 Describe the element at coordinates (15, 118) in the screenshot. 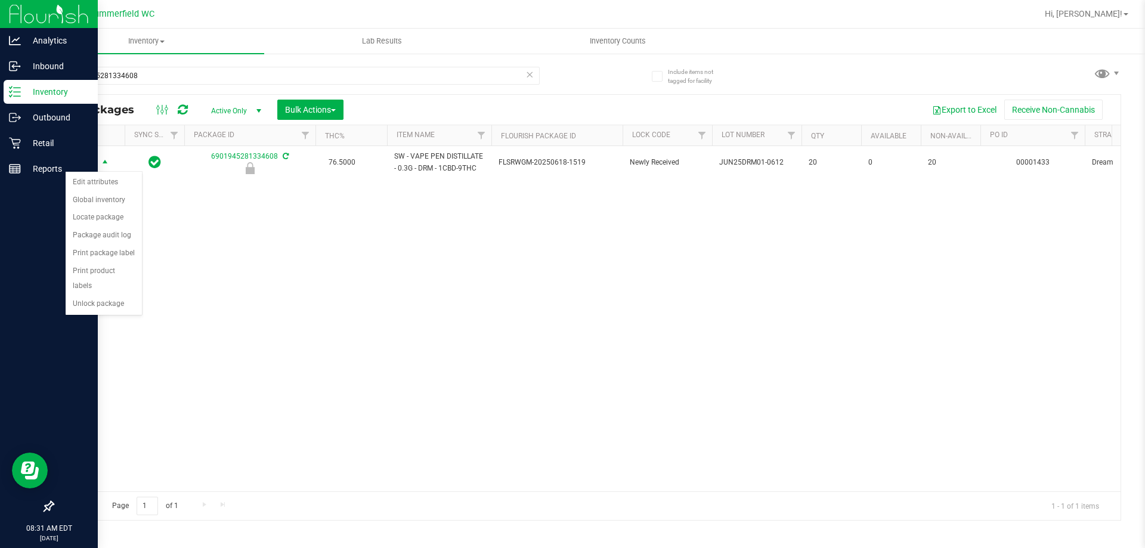

I see `inline-svg: Outbound` at that location.